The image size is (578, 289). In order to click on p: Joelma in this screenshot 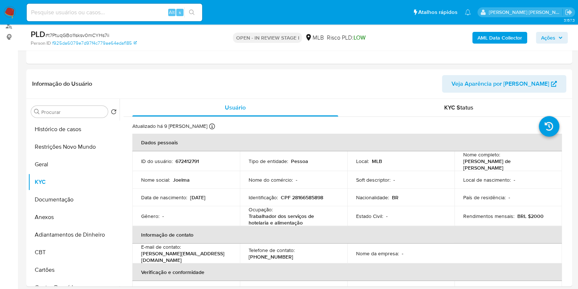, I will do `click(181, 180)`.